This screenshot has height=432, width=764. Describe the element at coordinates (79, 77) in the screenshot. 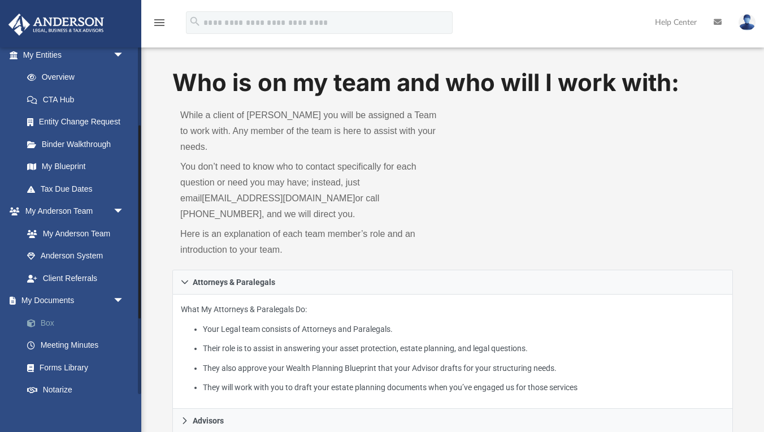

I see `a: Overview` at that location.